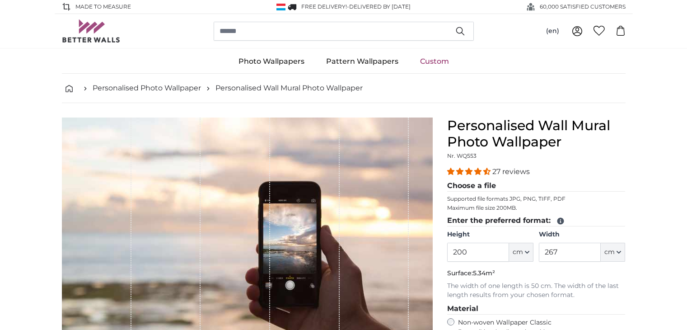 The height and width of the screenshot is (330, 687). I want to click on span: FREE delivery!, so click(324, 6).